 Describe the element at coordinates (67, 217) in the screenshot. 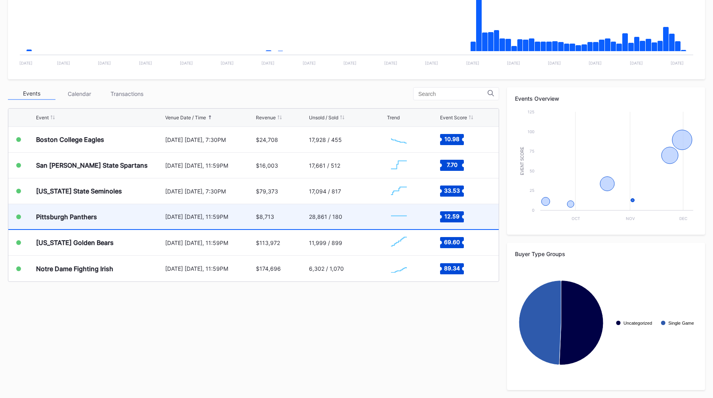

I see `div: Pittsburgh Panthers` at that location.